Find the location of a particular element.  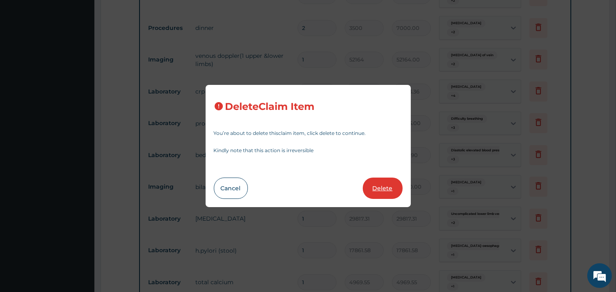

span: We're online! is located at coordinates (80, 133).